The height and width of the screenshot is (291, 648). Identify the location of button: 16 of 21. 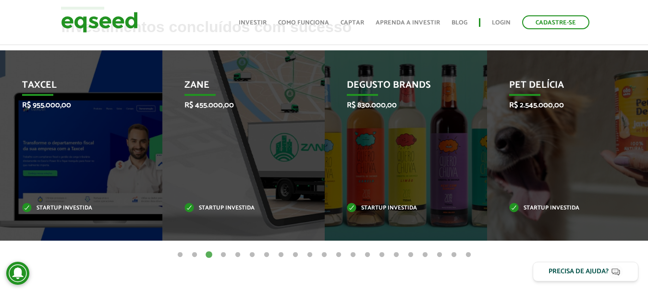
(396, 255).